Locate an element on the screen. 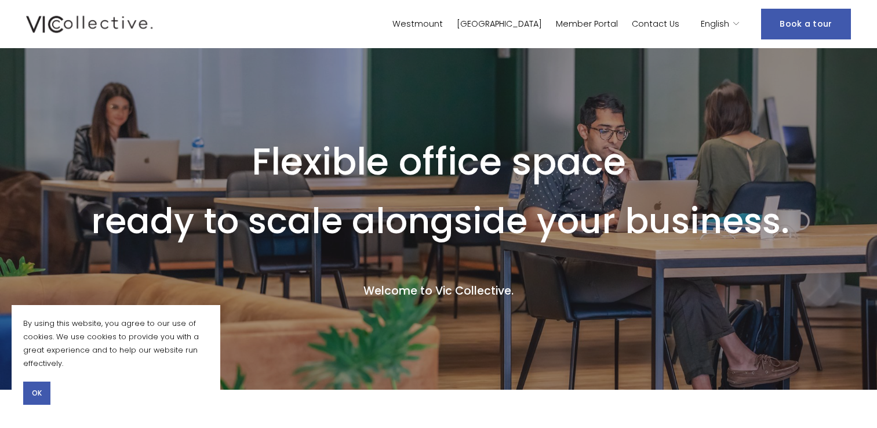 Image resolution: width=877 pixels, height=428 pixels. div: language picker is located at coordinates (720, 24).